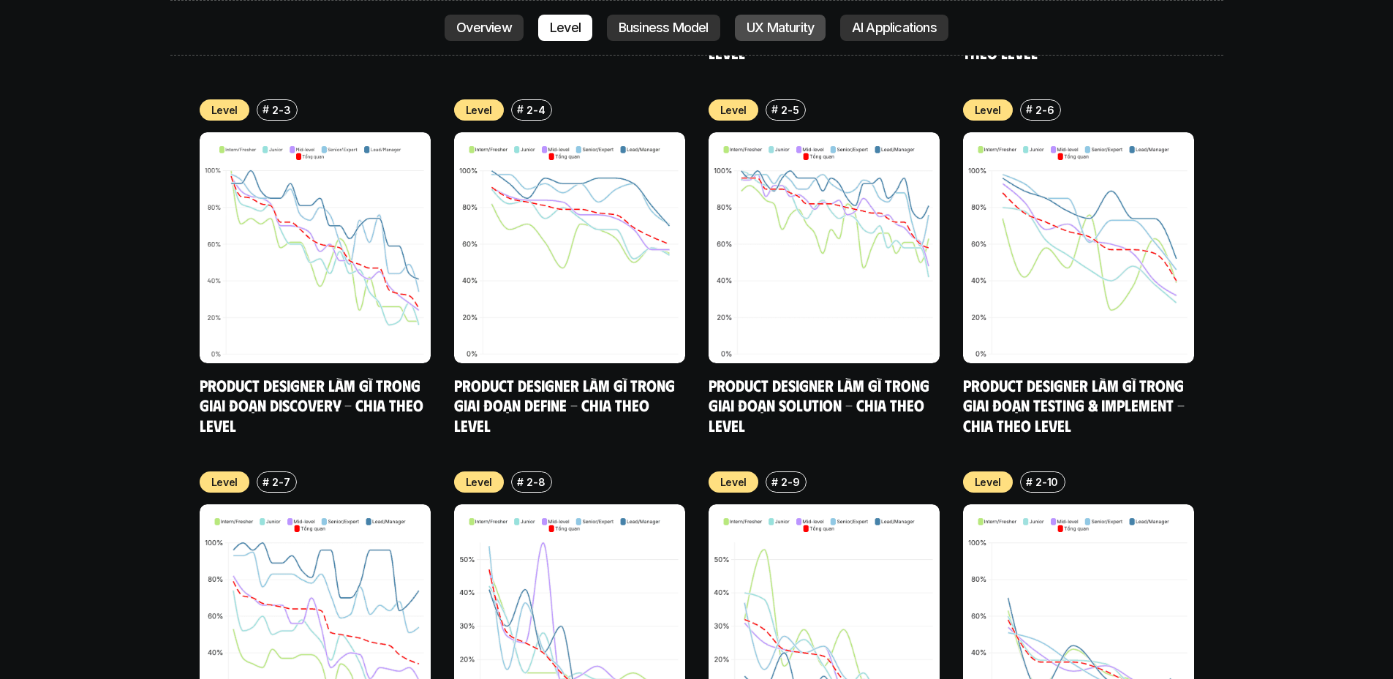 The height and width of the screenshot is (679, 1393). I want to click on p: 2-3, so click(281, 110).